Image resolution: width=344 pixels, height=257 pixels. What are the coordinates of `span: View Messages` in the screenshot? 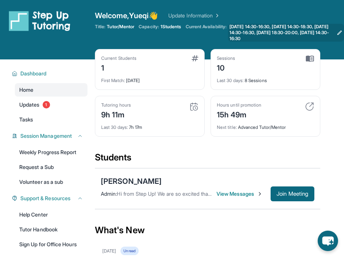 It's located at (240, 194).